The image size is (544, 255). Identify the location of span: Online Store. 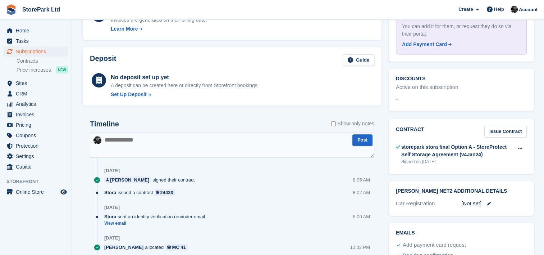
(37, 192).